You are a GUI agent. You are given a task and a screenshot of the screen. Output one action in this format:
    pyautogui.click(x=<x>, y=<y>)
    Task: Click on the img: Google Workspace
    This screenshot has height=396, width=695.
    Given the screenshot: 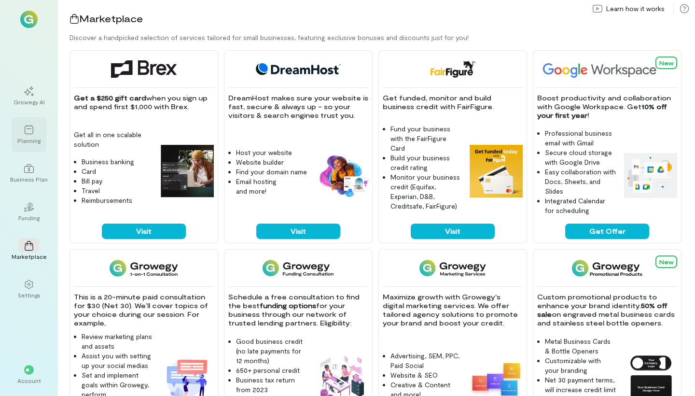 What is the action you would take?
    pyautogui.click(x=608, y=69)
    